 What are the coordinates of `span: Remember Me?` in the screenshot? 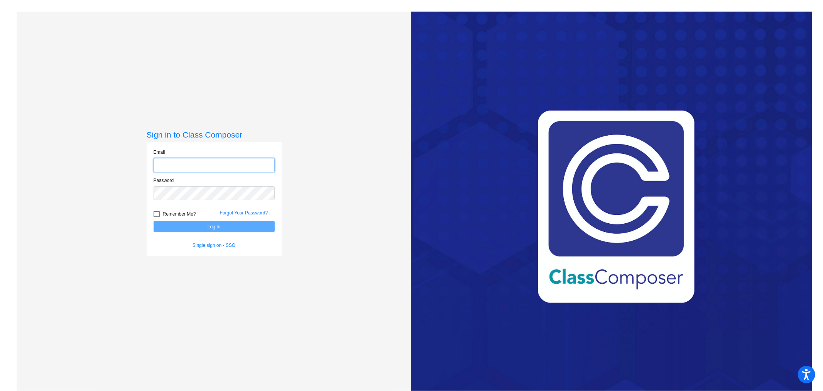 It's located at (180, 214).